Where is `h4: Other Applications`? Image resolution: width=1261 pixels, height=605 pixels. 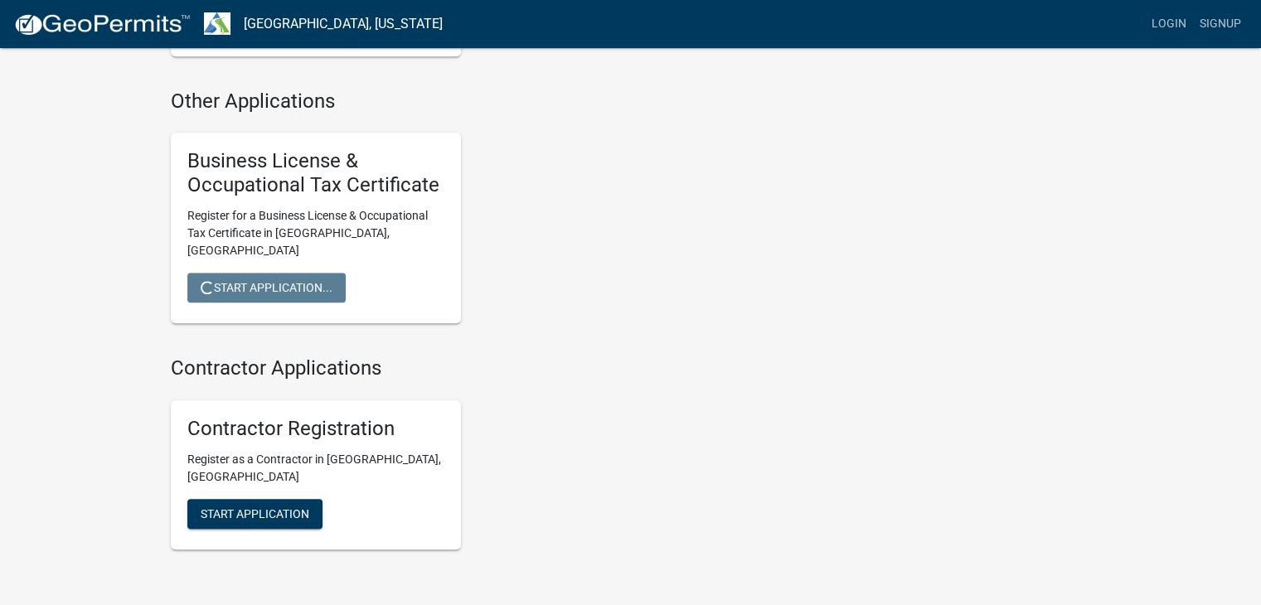
h4: Other Applications is located at coordinates (474, 101).